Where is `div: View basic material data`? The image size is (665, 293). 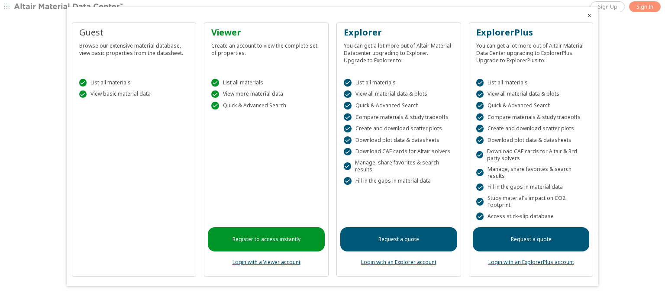 div: View basic material data is located at coordinates (134, 94).